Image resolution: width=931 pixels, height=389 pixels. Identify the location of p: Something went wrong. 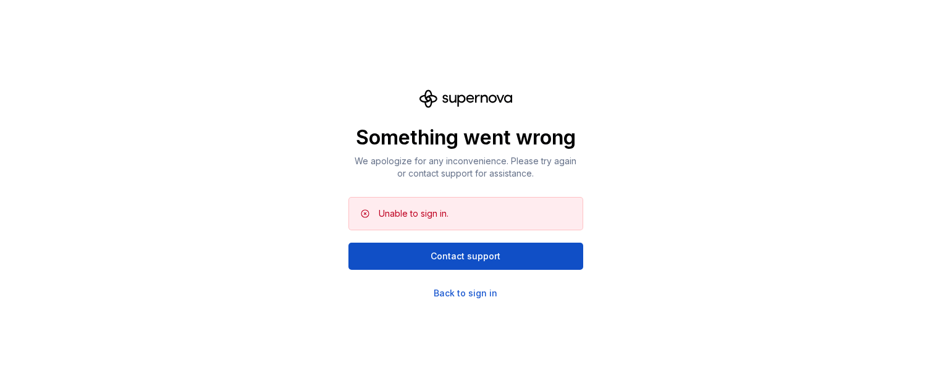
(466, 138).